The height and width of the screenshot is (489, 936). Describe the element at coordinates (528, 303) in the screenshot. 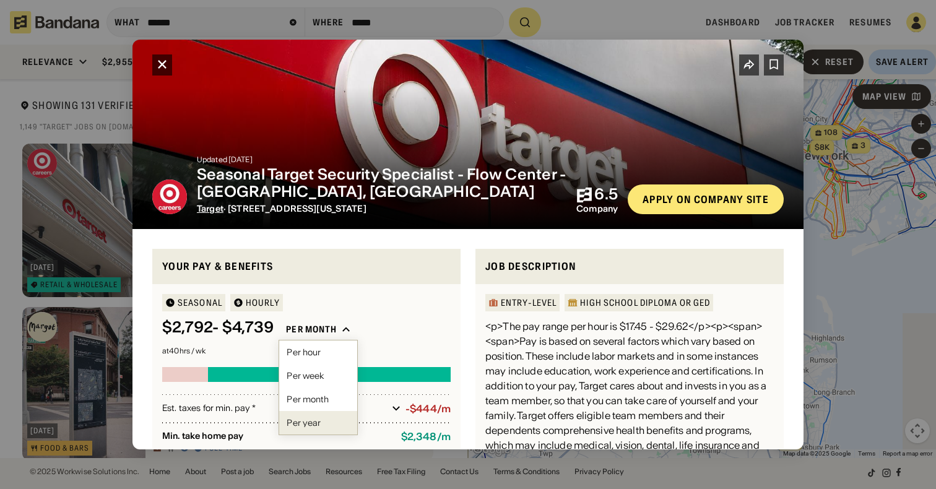

I see `div: Entry-Level` at that location.